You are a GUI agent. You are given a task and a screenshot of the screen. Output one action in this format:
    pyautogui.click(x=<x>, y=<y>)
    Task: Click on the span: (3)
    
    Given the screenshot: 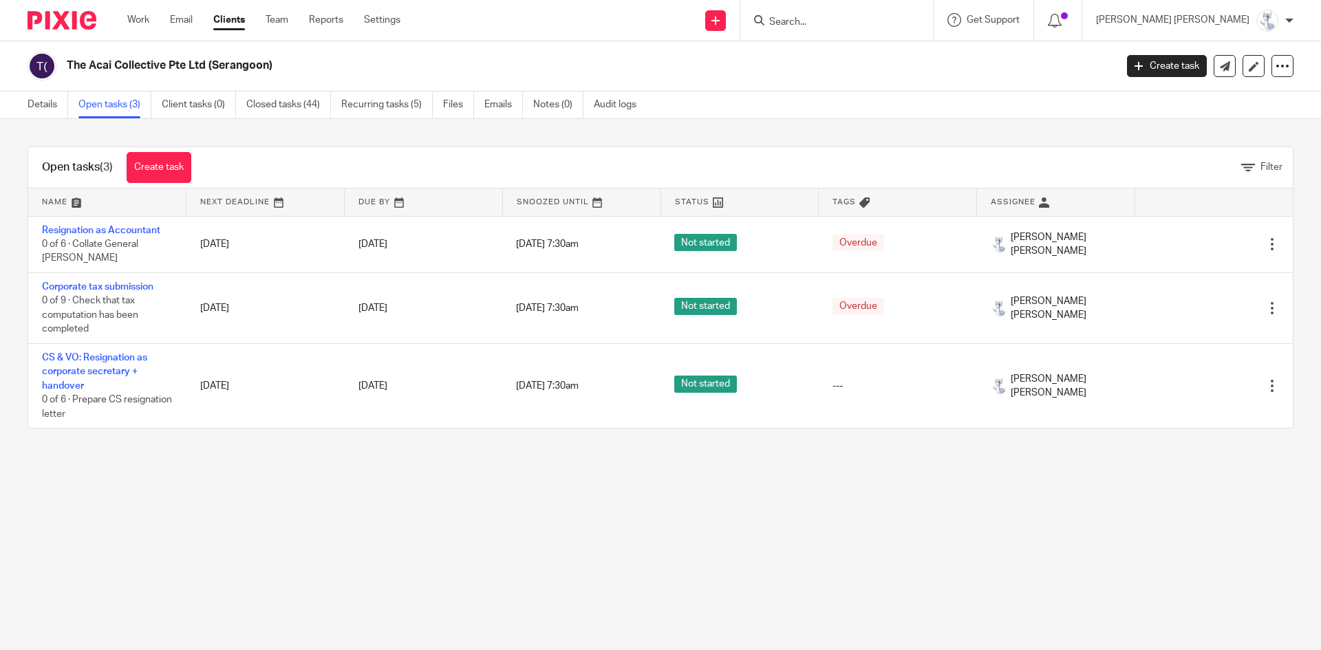 What is the action you would take?
    pyautogui.click(x=106, y=167)
    